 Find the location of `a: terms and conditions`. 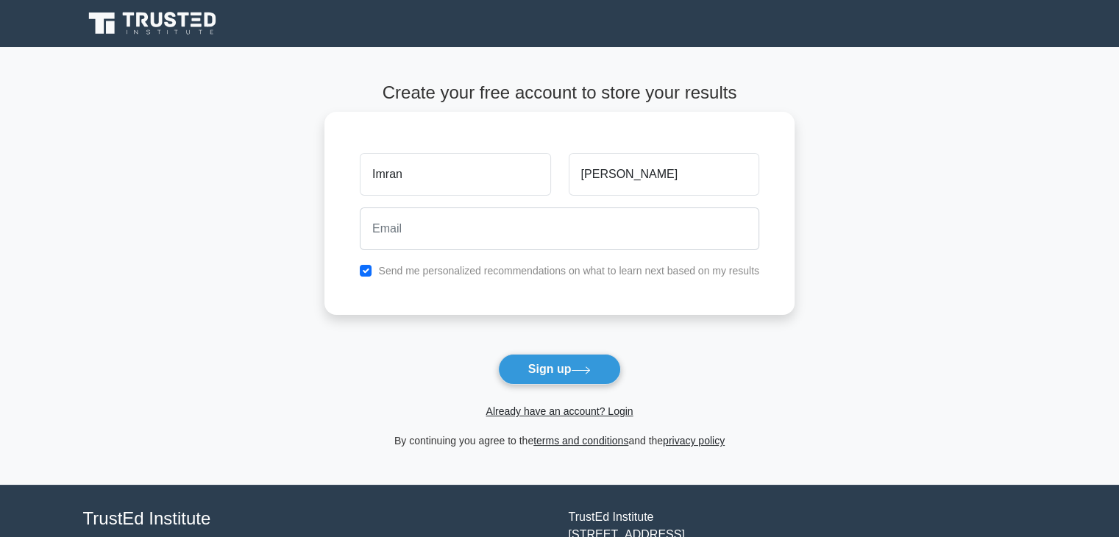

a: terms and conditions is located at coordinates (580, 441).